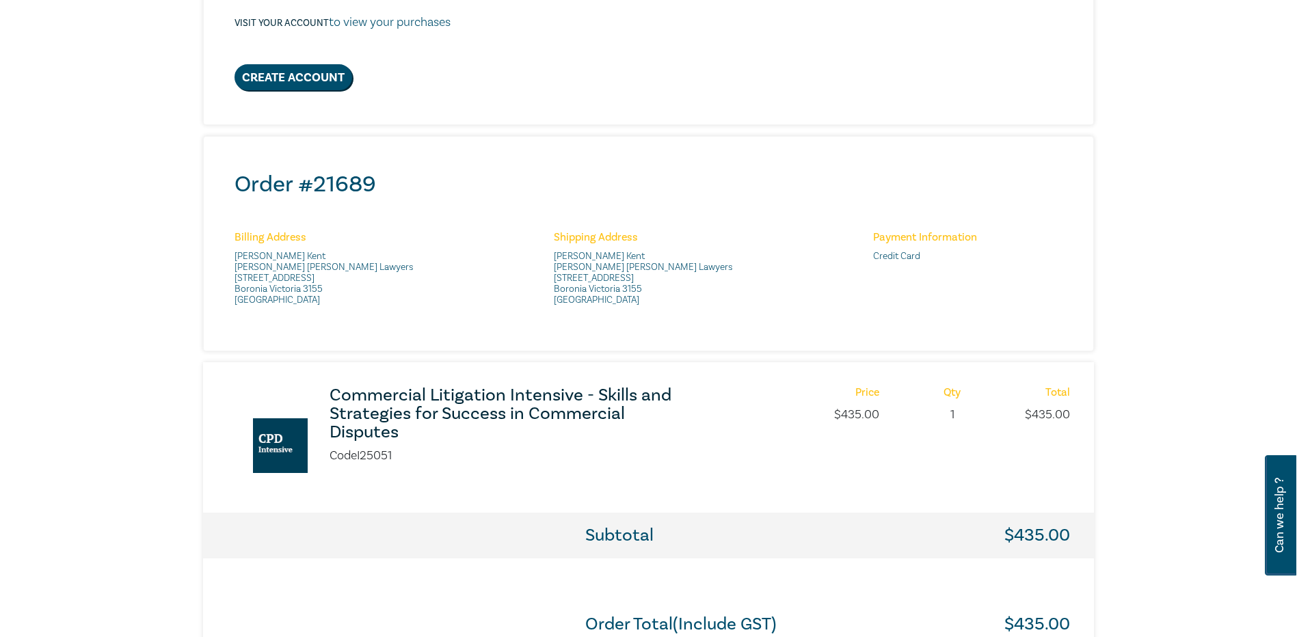 The image size is (1297, 637). Describe the element at coordinates (280, 446) in the screenshot. I see `img: Commercial Litigation Intensive - Skills and Strategies for Success in Commercial Disputes` at that location.